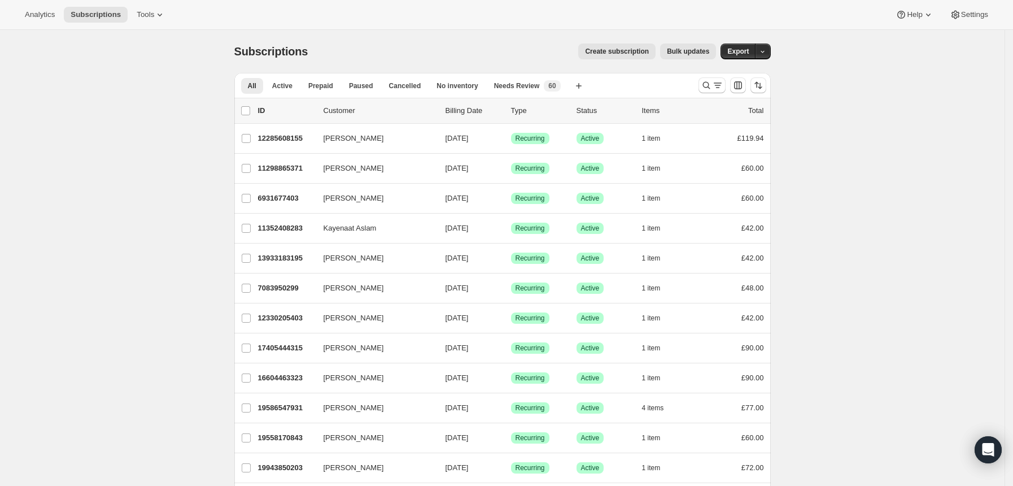  Describe the element at coordinates (753, 407) in the screenshot. I see `span: £77.00` at that location.